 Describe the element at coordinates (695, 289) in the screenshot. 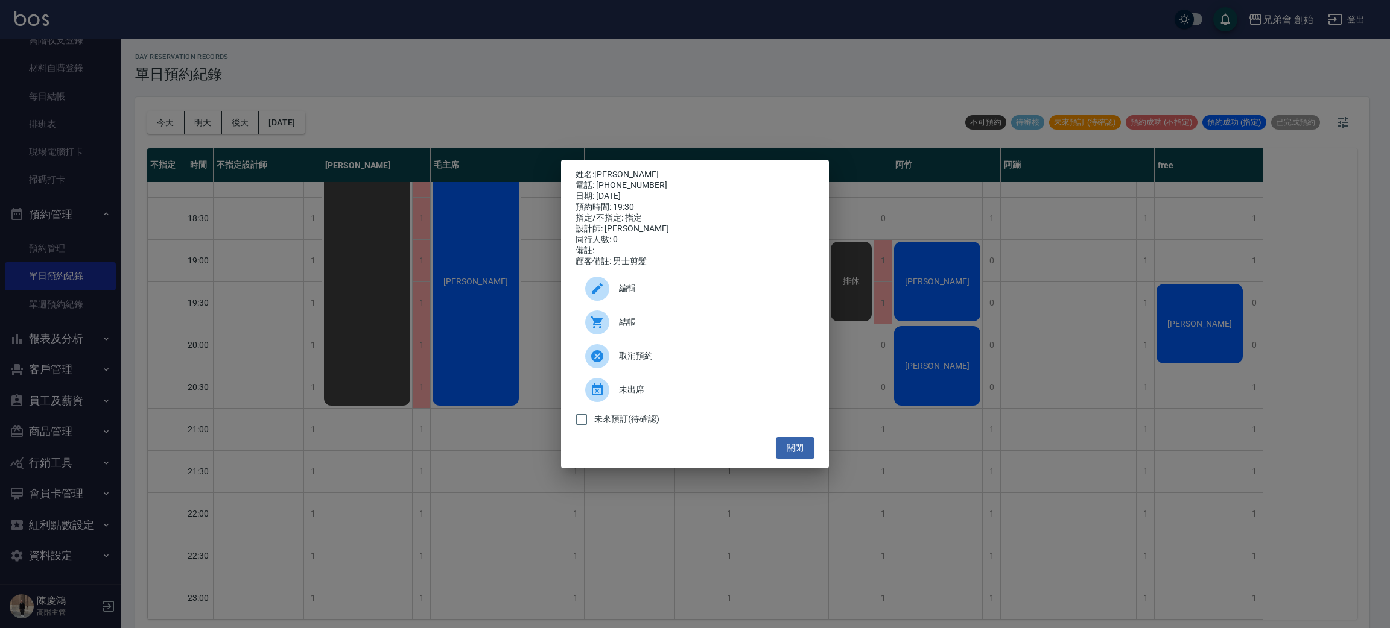

I see `div: 編輯` at that location.